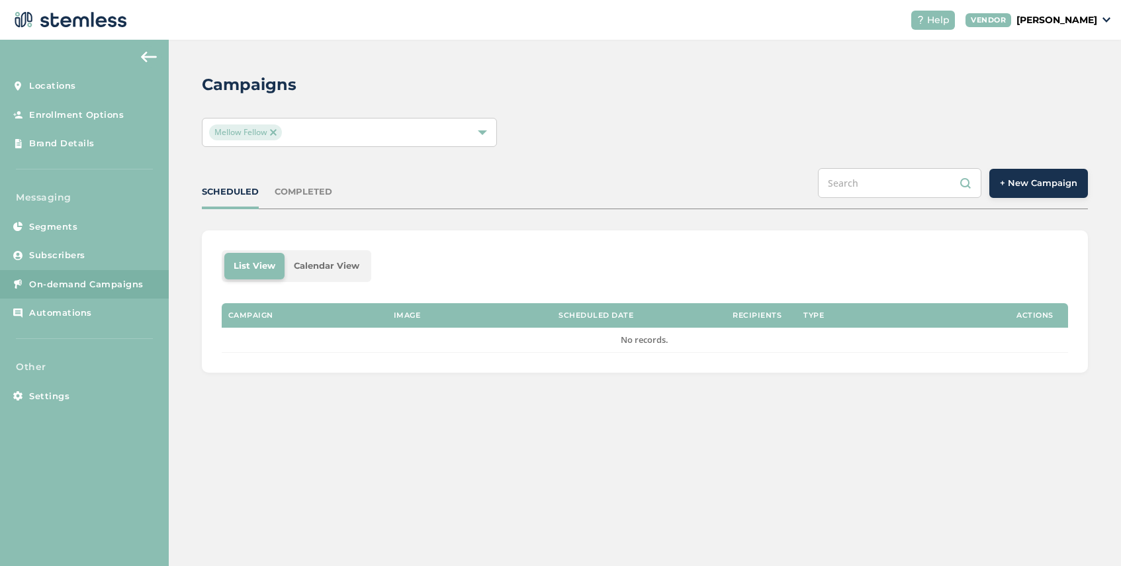 This screenshot has height=566, width=1121. What do you see at coordinates (1035, 316) in the screenshot?
I see `th: Actions` at bounding box center [1035, 316].